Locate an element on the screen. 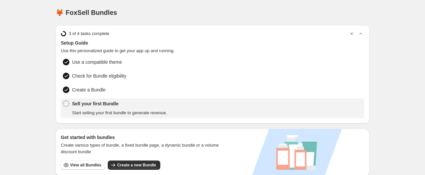 This screenshot has height=175, width=425. span: Sell your first Bundle is located at coordinates (120, 104).